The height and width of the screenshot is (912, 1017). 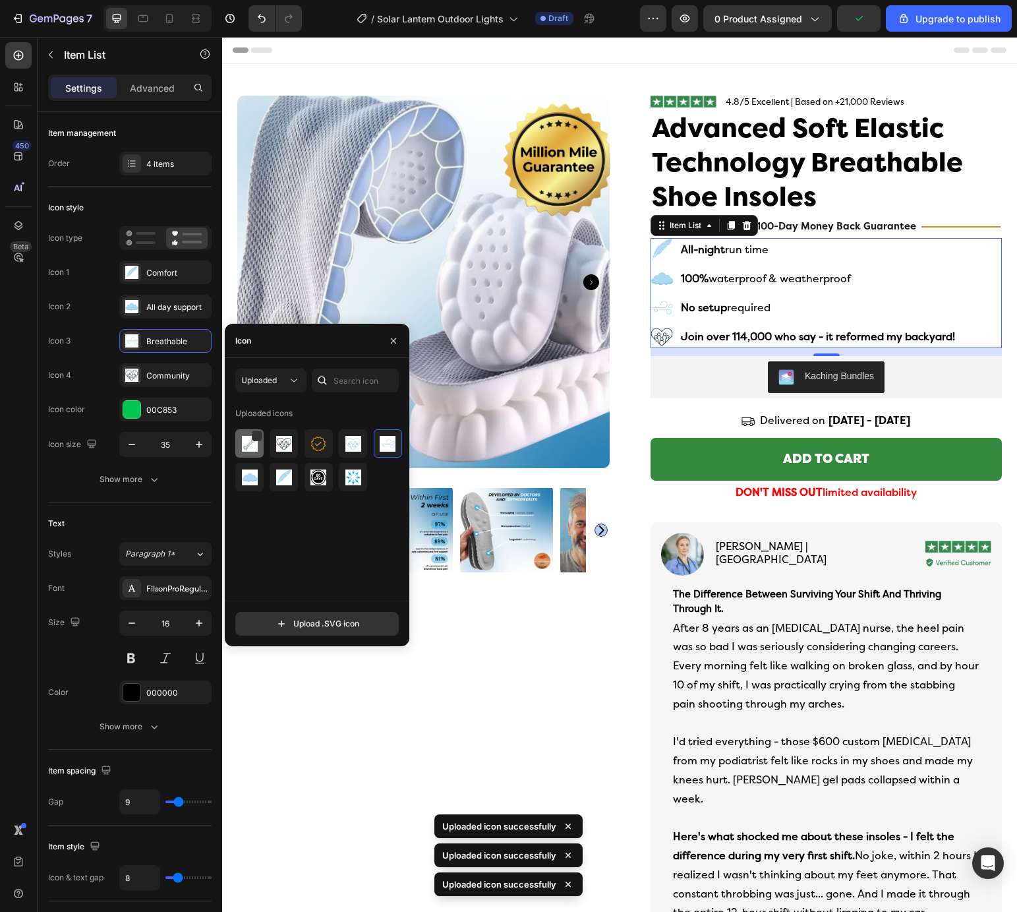 I want to click on div: Icon 3, so click(x=59, y=341).